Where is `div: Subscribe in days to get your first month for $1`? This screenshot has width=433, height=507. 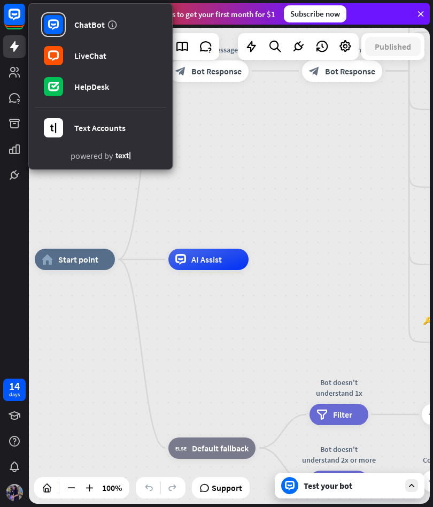 div: Subscribe in days to get your first month for $1 is located at coordinates (187, 14).